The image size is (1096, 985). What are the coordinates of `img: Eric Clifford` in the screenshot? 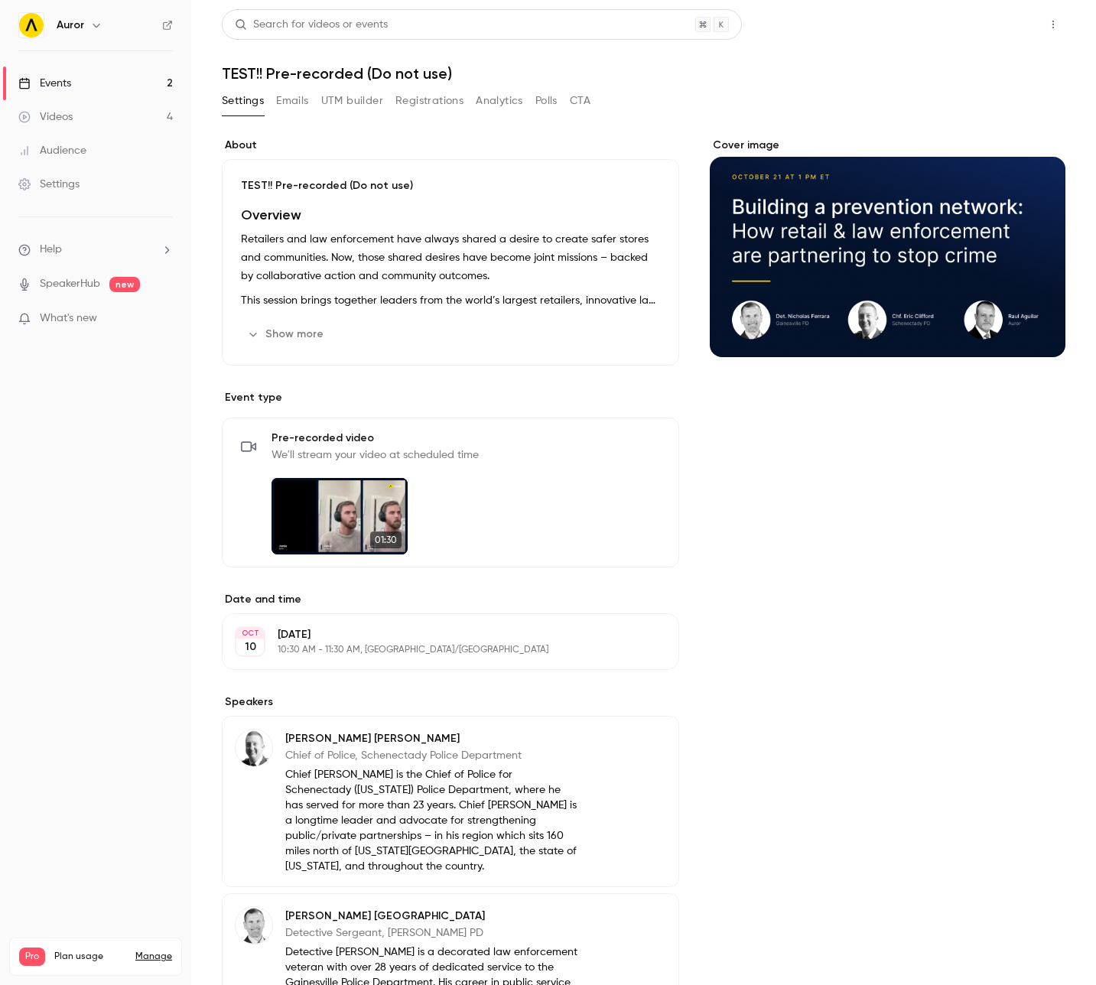 It's located at (254, 748).